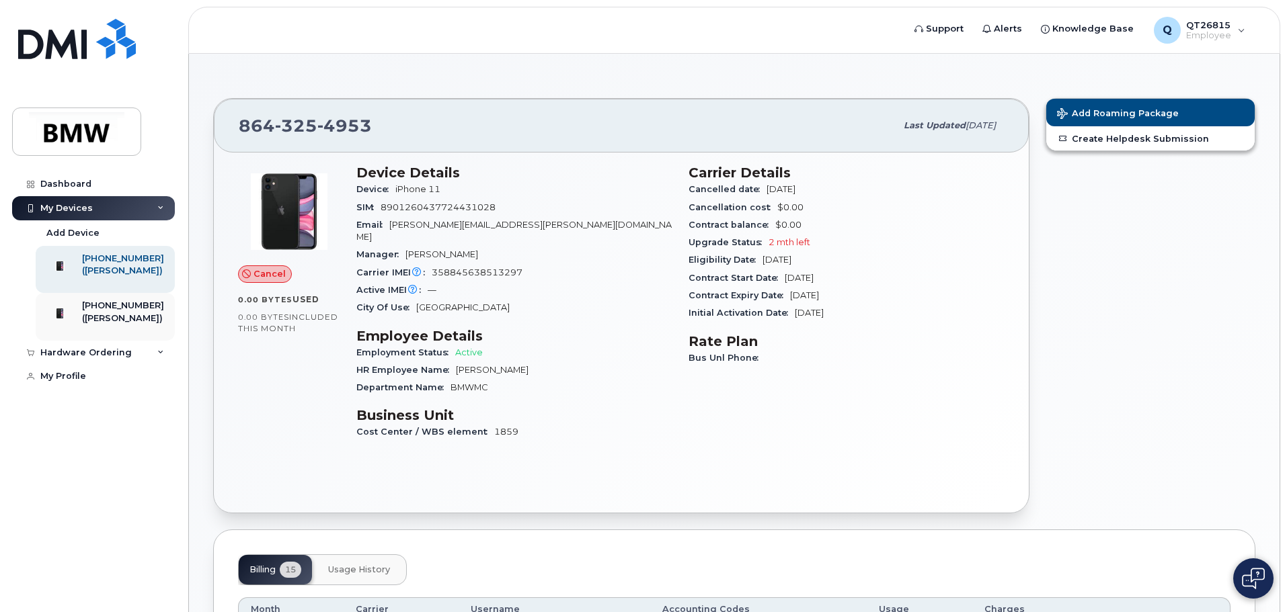 Image resolution: width=1287 pixels, height=612 pixels. What do you see at coordinates (846, 341) in the screenshot?
I see `h3: Rate Plan` at bounding box center [846, 341].